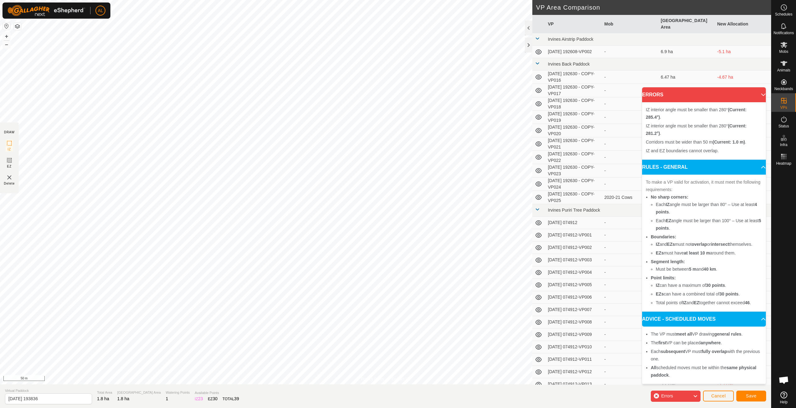 This screenshot has width=796, height=408. What do you see at coordinates (704, 131) in the screenshot?
I see `p-accordion-content: ERRORS` at bounding box center [704, 131].